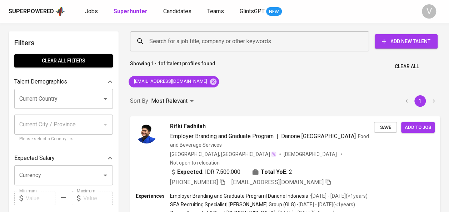  Describe the element at coordinates (222, 136) in the screenshot. I see `span: Employer Branding and Graduate Program` at that location.